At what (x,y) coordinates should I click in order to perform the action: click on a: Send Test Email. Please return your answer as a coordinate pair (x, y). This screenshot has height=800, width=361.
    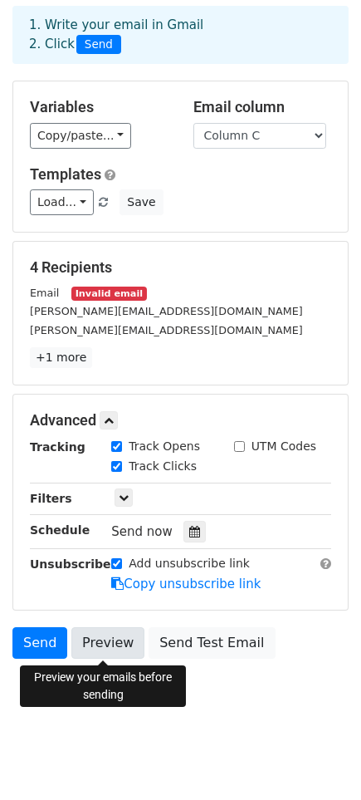
    Looking at the image, I should click on (212, 643).